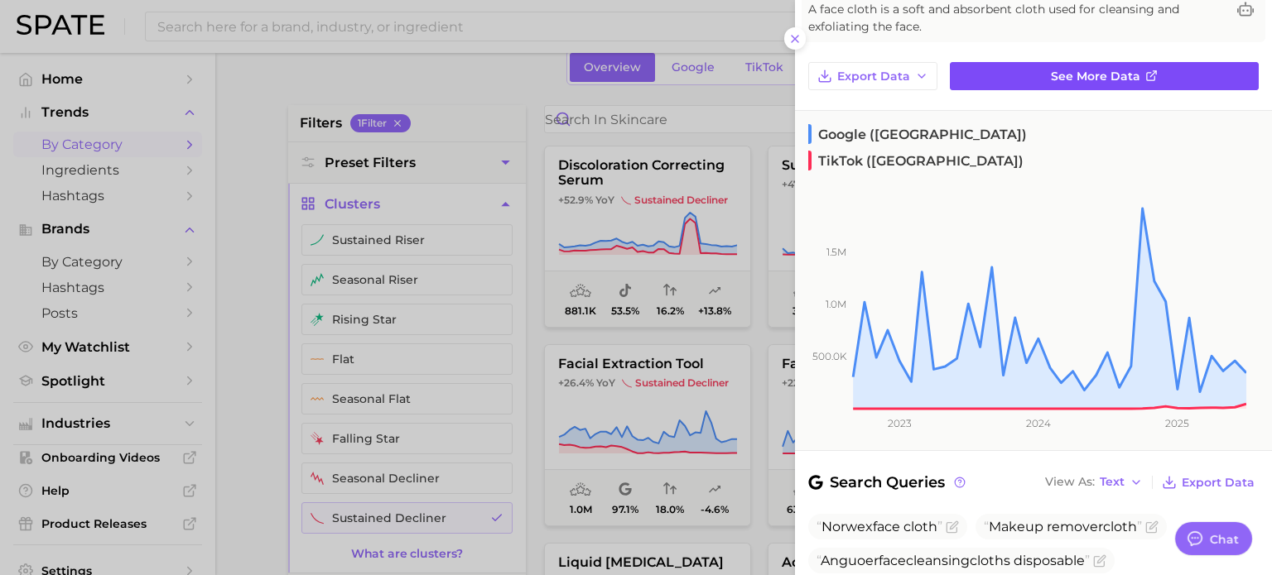 This screenshot has width=1272, height=575. What do you see at coordinates (1112, 482) in the screenshot?
I see `span: Text` at bounding box center [1112, 482].